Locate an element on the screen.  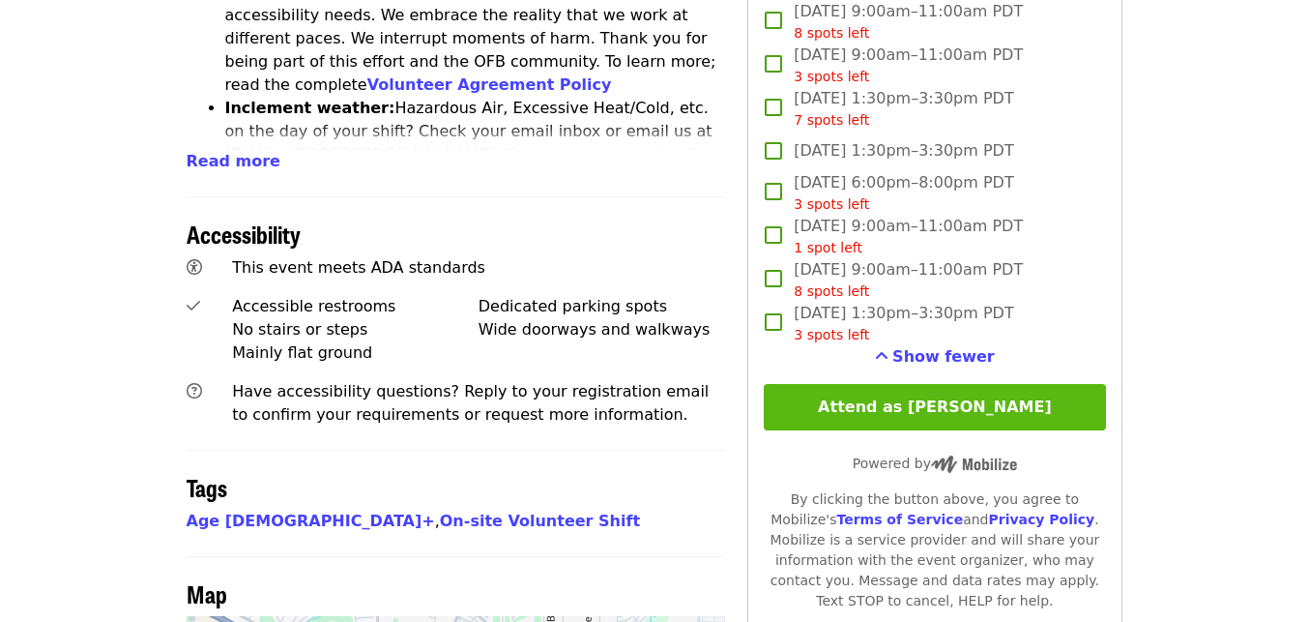
span: Have accessibility questions? Reply to your registration email to confirm your requirements or re... is located at coordinates (470, 402).